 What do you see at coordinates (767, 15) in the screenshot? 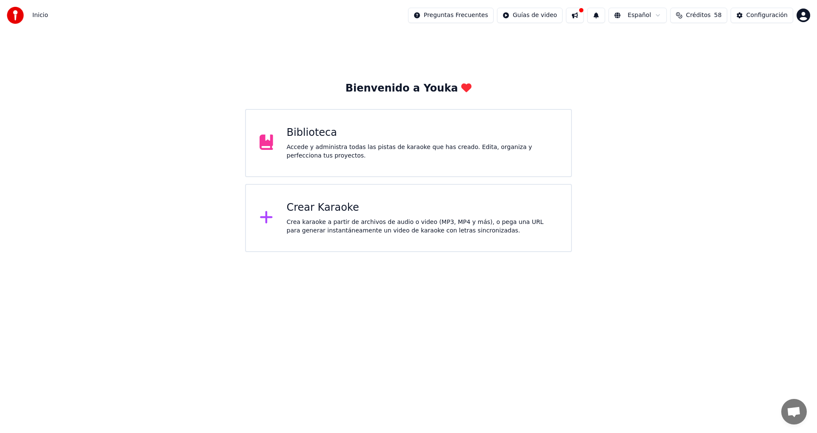
I see `div: Configuración` at bounding box center [767, 15].